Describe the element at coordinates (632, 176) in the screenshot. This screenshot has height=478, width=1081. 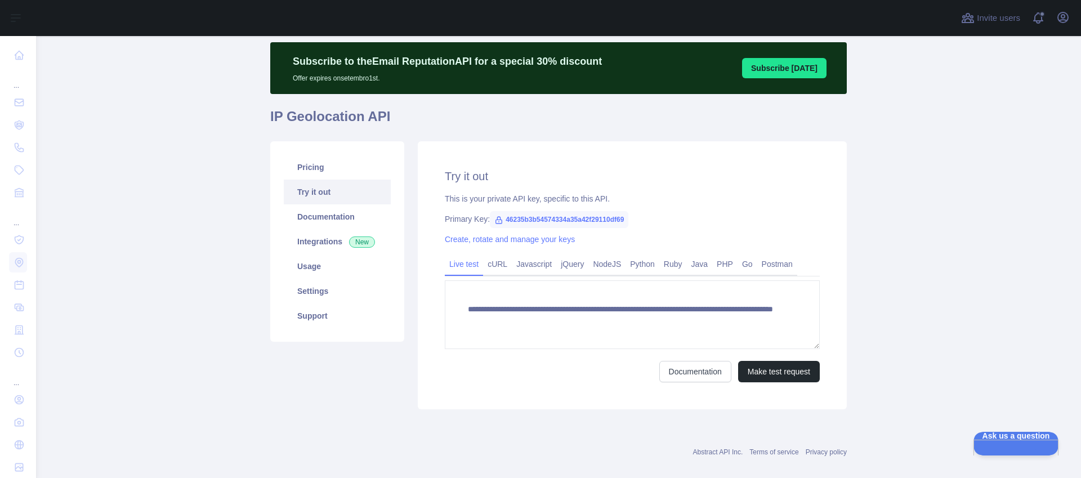
I see `h2: Try it out` at that location.